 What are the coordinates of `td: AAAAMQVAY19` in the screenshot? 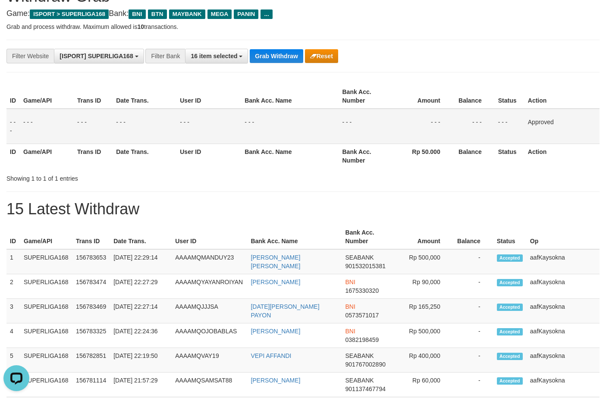 It's located at (209, 360).